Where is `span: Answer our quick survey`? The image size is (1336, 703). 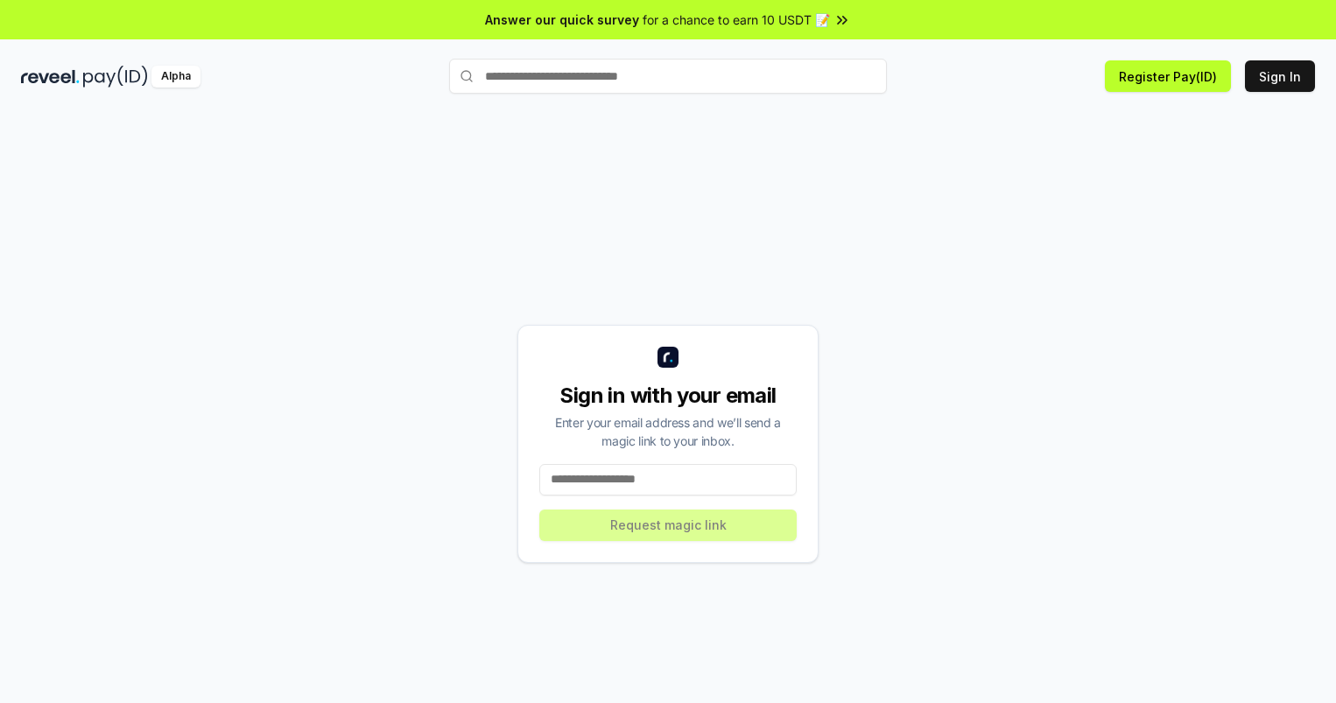 span: Answer our quick survey is located at coordinates (562, 19).